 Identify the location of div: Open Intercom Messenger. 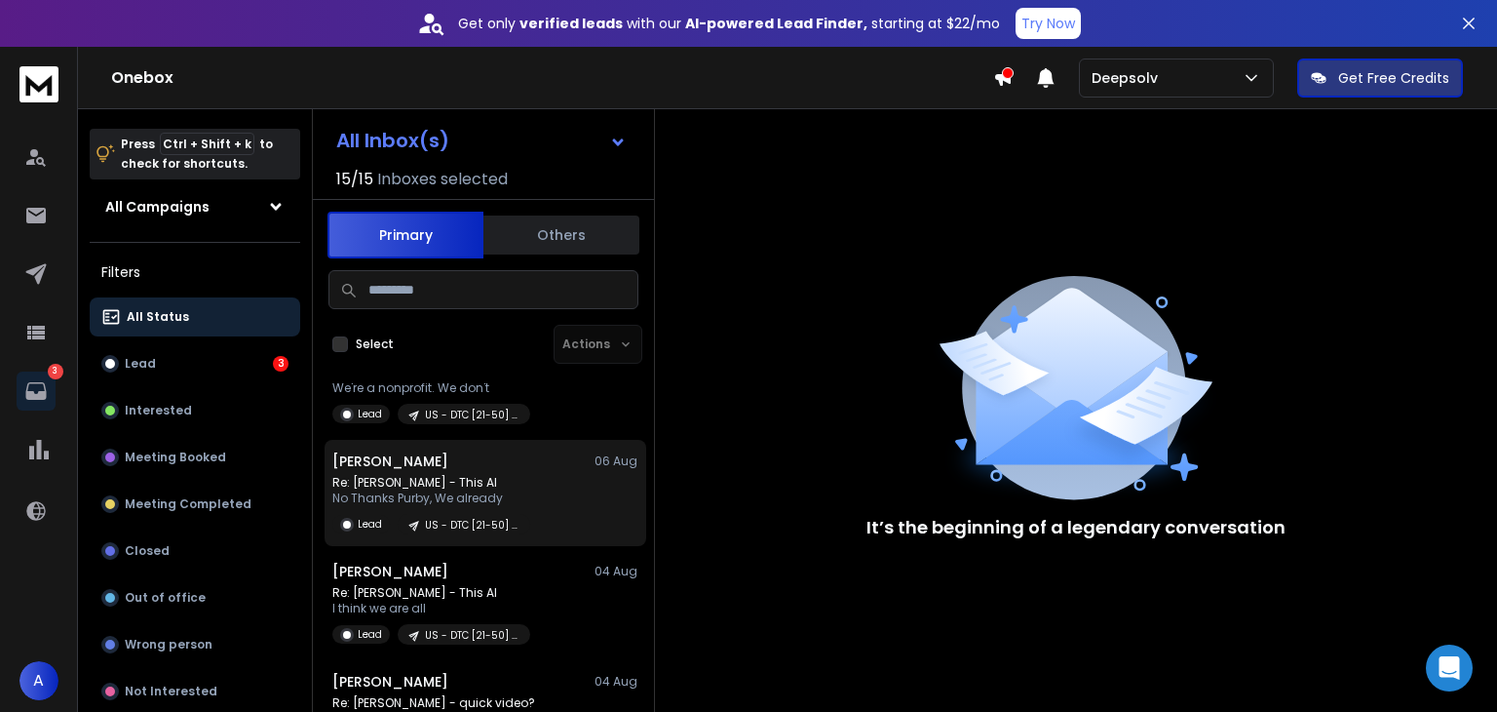
(1450, 668).